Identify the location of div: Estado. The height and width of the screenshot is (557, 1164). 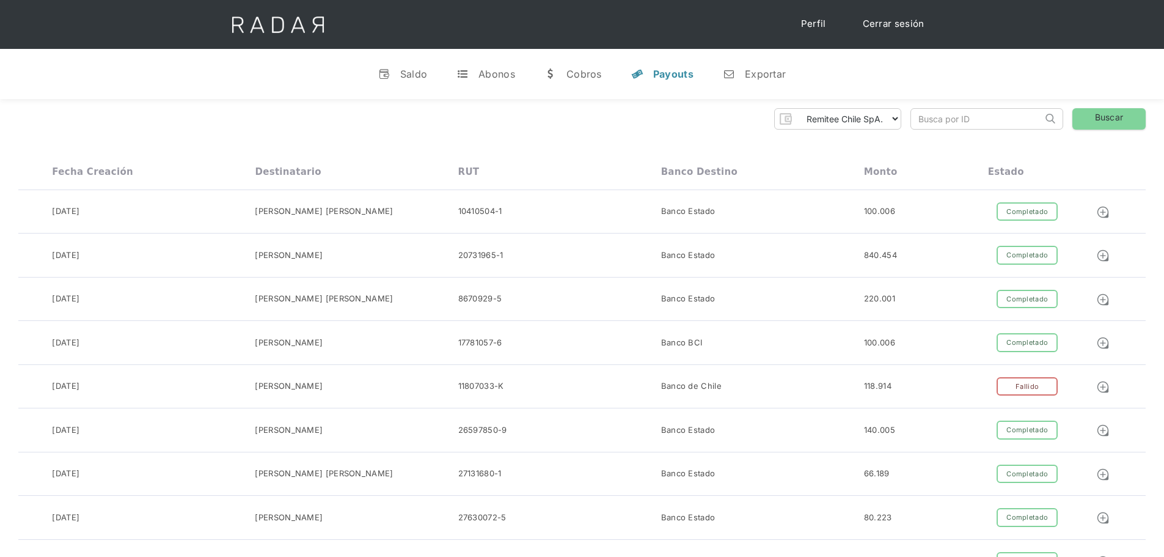
(1006, 172).